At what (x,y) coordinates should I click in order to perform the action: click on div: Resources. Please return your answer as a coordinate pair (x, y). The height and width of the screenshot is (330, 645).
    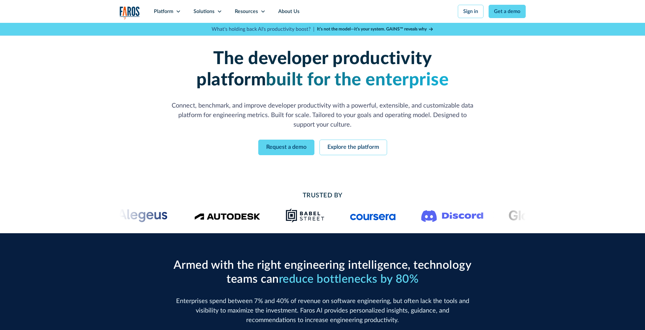
    Looking at the image, I should click on (246, 11).